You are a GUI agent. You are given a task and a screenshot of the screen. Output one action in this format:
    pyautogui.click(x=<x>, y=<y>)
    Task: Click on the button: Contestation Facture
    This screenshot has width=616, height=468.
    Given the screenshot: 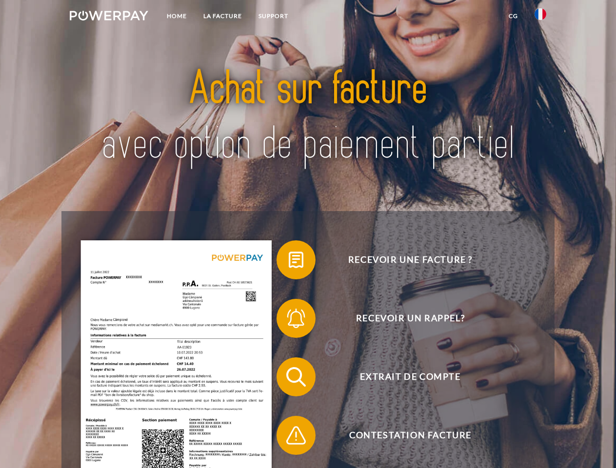 What is the action you would take?
    pyautogui.click(x=403, y=436)
    